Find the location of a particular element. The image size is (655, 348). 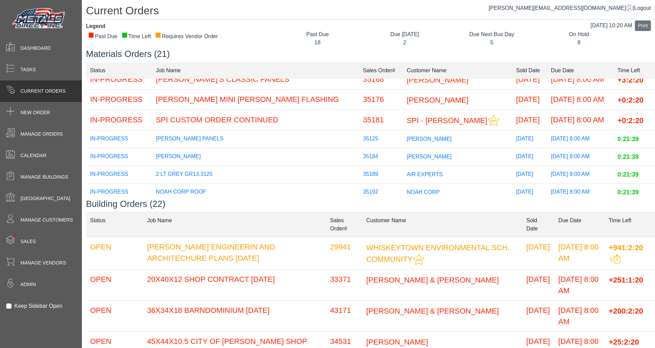

span: Sales is located at coordinates (28, 241).